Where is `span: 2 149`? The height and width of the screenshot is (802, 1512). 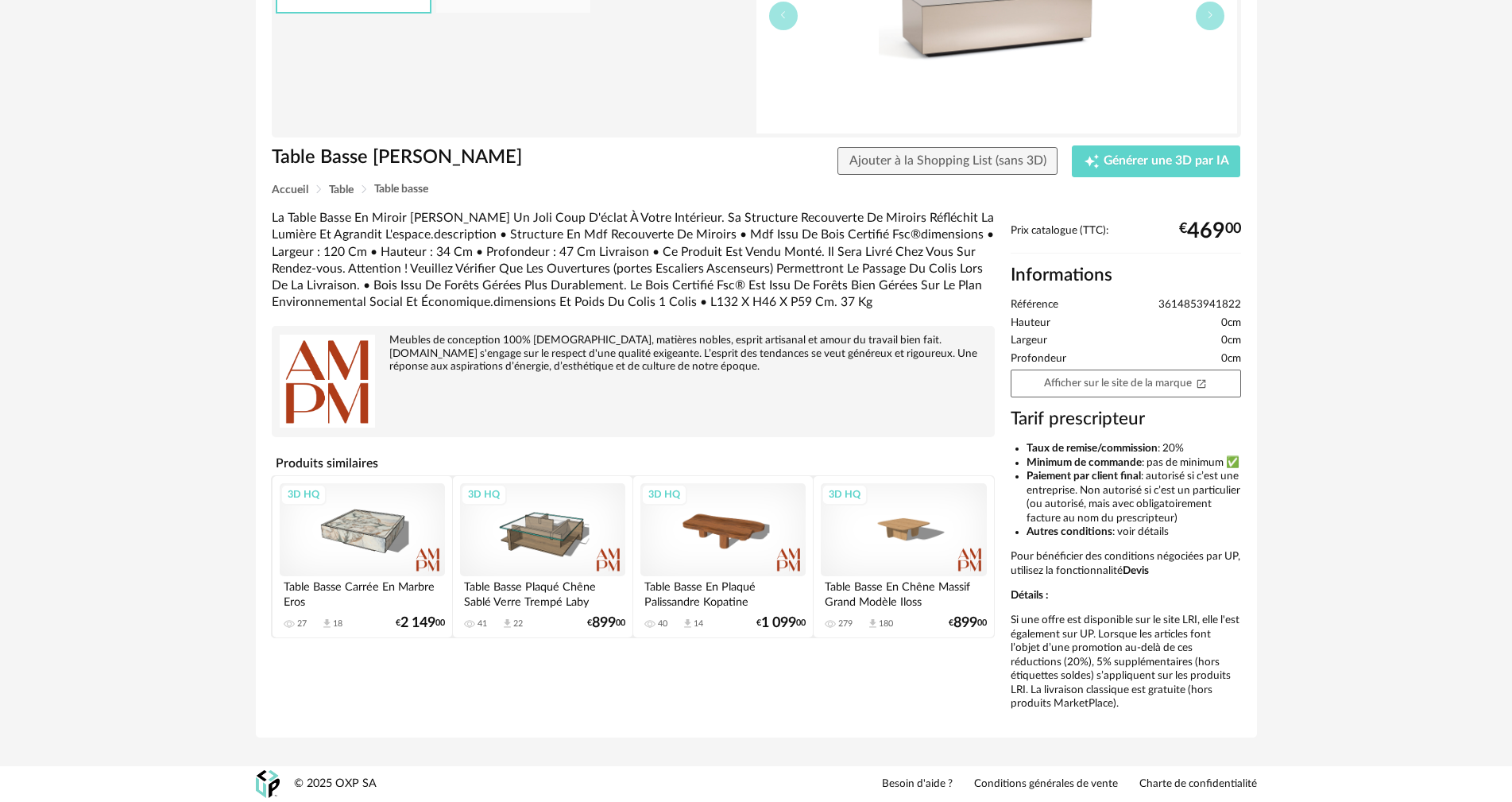
span: 2 149 is located at coordinates (418, 623).